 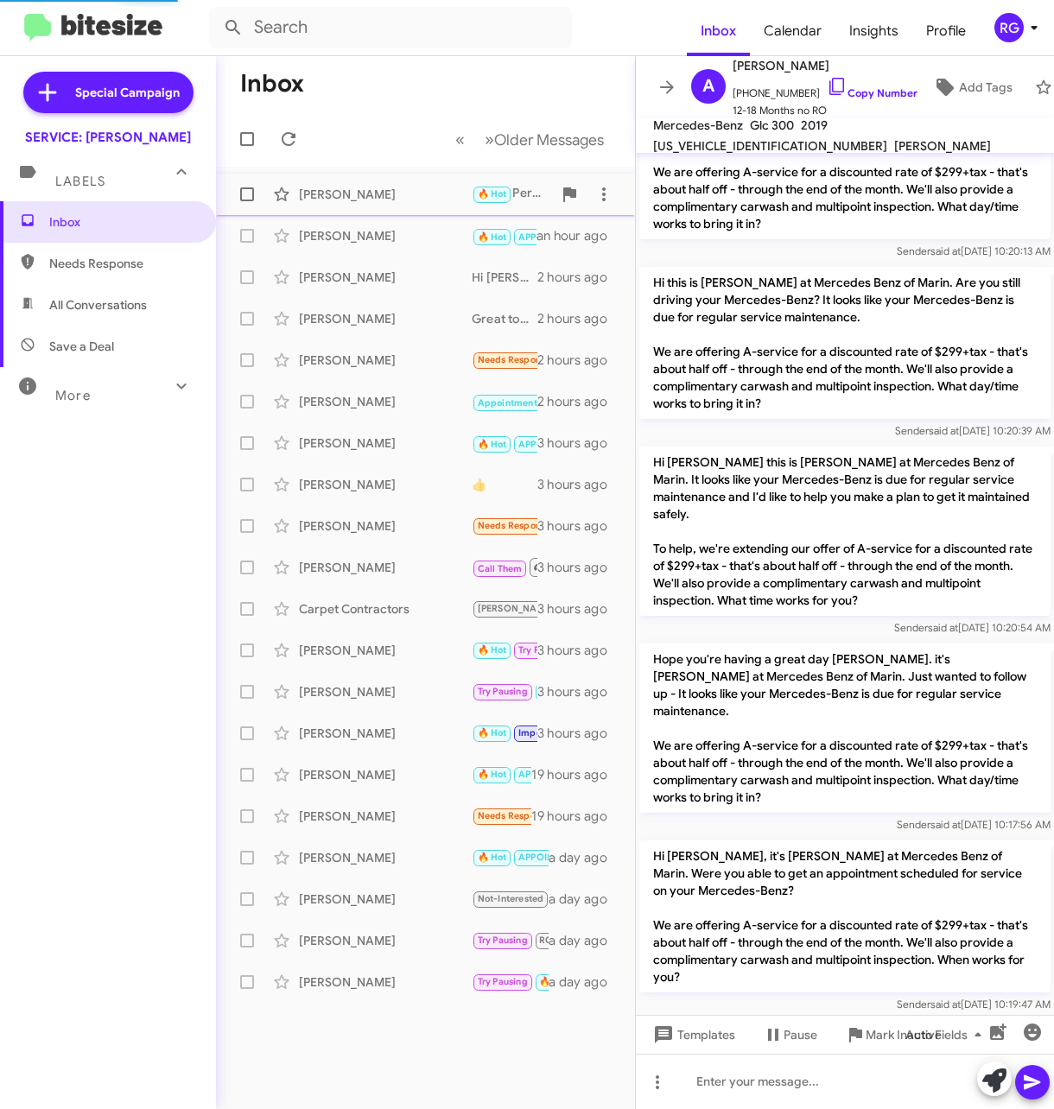 What do you see at coordinates (500, 568) in the screenshot?
I see `span: Call Them` at bounding box center [500, 568].